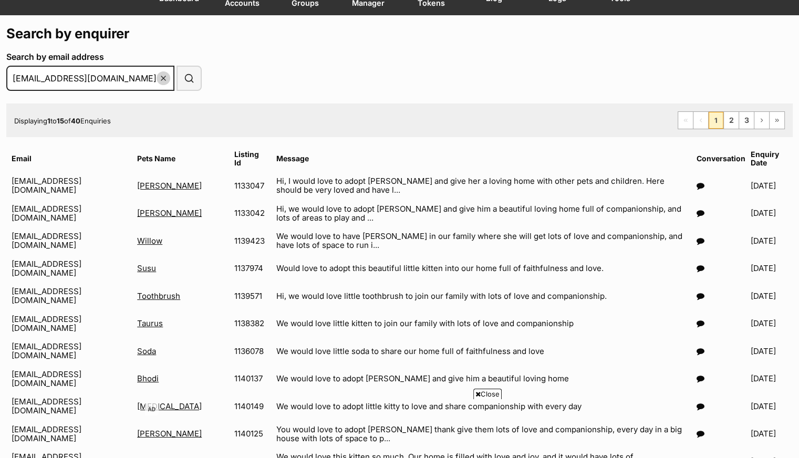 Image resolution: width=799 pixels, height=458 pixels. What do you see at coordinates (701, 120) in the screenshot?
I see `span: Previous page` at bounding box center [701, 120].